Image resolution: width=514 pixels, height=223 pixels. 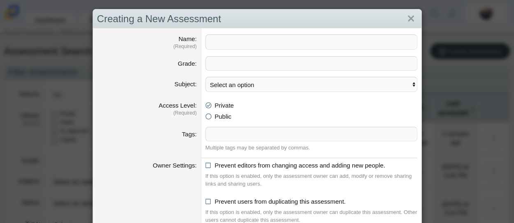 What do you see at coordinates (177, 105) in the screenshot?
I see `label: Access Level` at bounding box center [177, 105].